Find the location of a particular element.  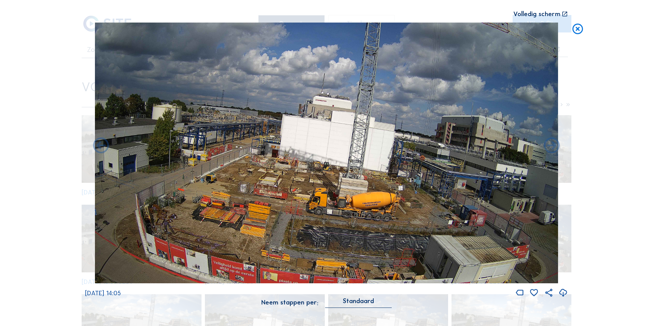

img: Image is located at coordinates (327, 153).